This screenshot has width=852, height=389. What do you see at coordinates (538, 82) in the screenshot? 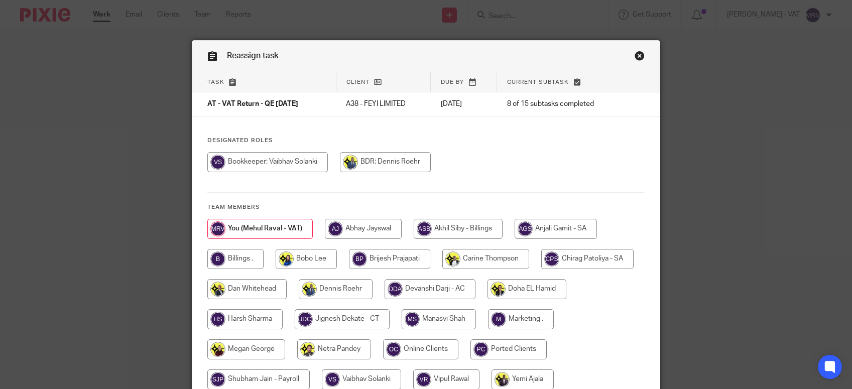
I see `span: Current subtask` at bounding box center [538, 82].